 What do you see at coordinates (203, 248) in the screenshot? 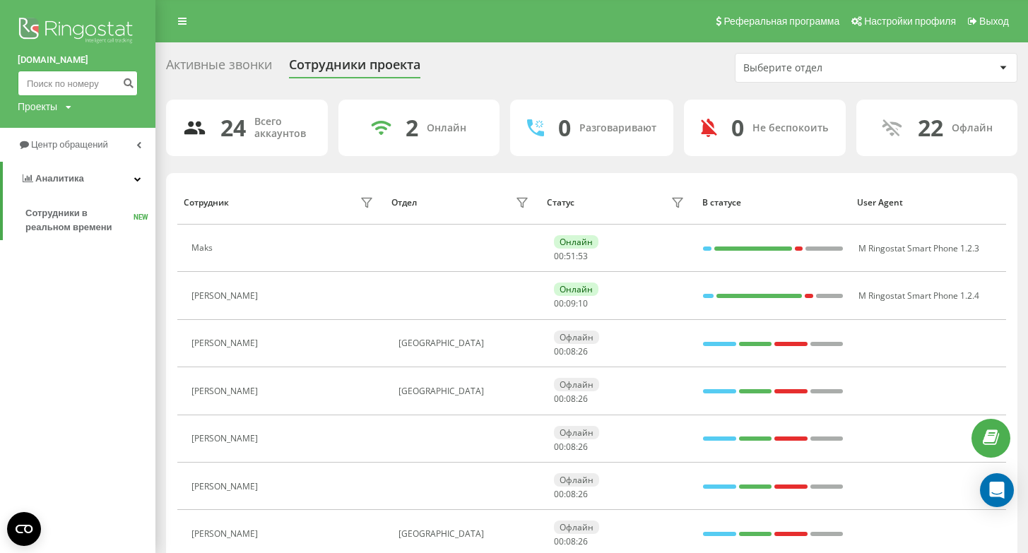
I see `div: Maks` at bounding box center [203, 248].